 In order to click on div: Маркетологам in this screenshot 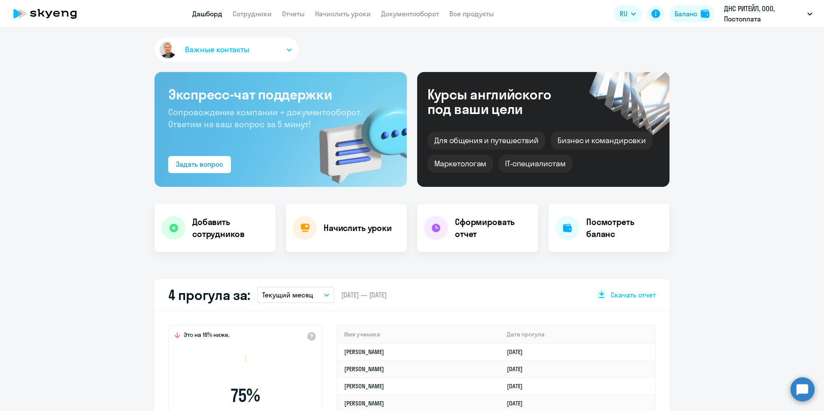, I will do `click(460, 164)`.